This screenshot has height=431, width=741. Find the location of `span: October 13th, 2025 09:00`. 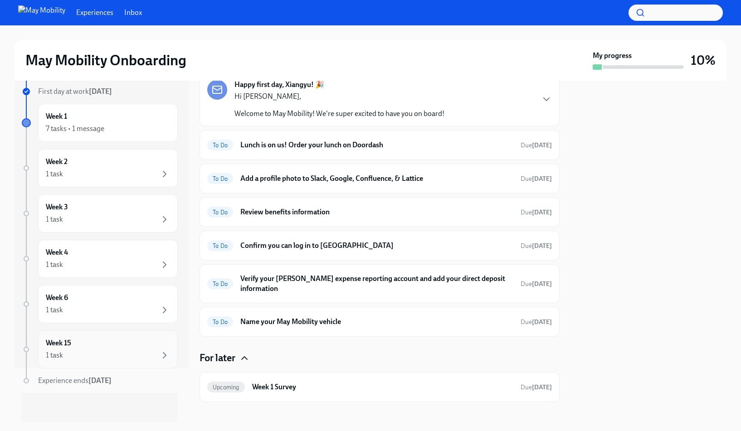

span: October 13th, 2025 09:00 is located at coordinates (536, 387).